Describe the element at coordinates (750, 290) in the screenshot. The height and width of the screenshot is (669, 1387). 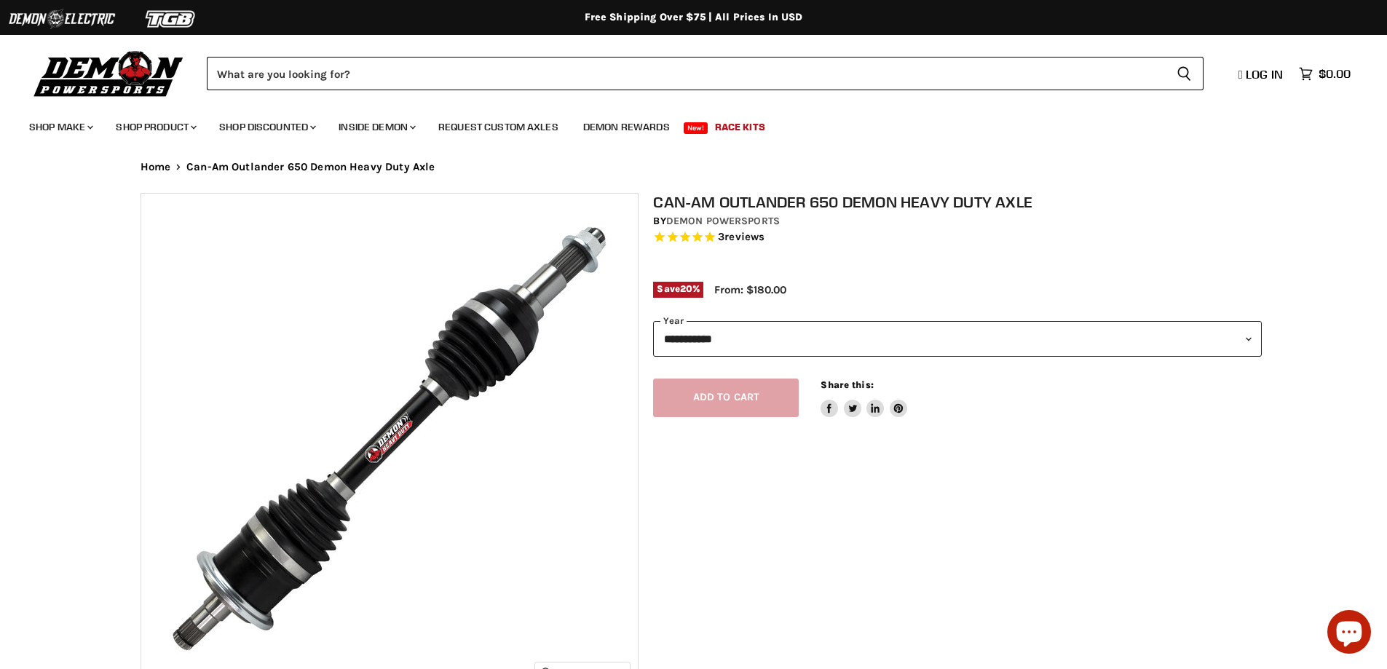
I see `span: From: $180.00` at that location.